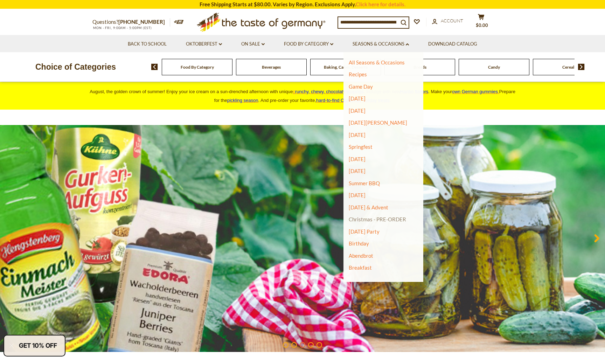 This screenshot has width=605, height=360. I want to click on span: pickling season, so click(243, 100).